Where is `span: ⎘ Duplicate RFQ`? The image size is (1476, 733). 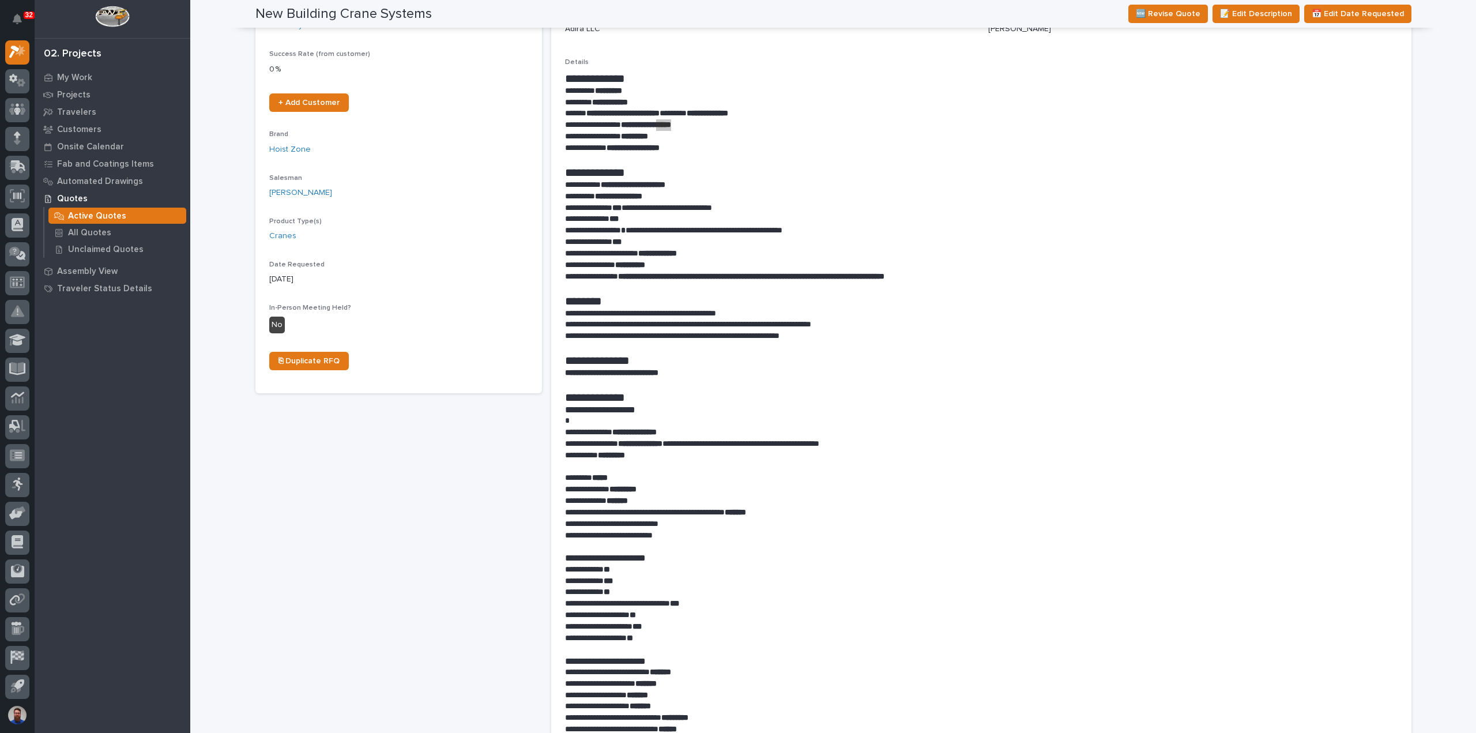 span: ⎘ Duplicate RFQ is located at coordinates (309, 361).